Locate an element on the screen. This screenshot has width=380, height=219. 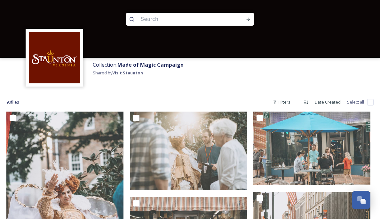
strong: Visit Staunton is located at coordinates (128, 73).